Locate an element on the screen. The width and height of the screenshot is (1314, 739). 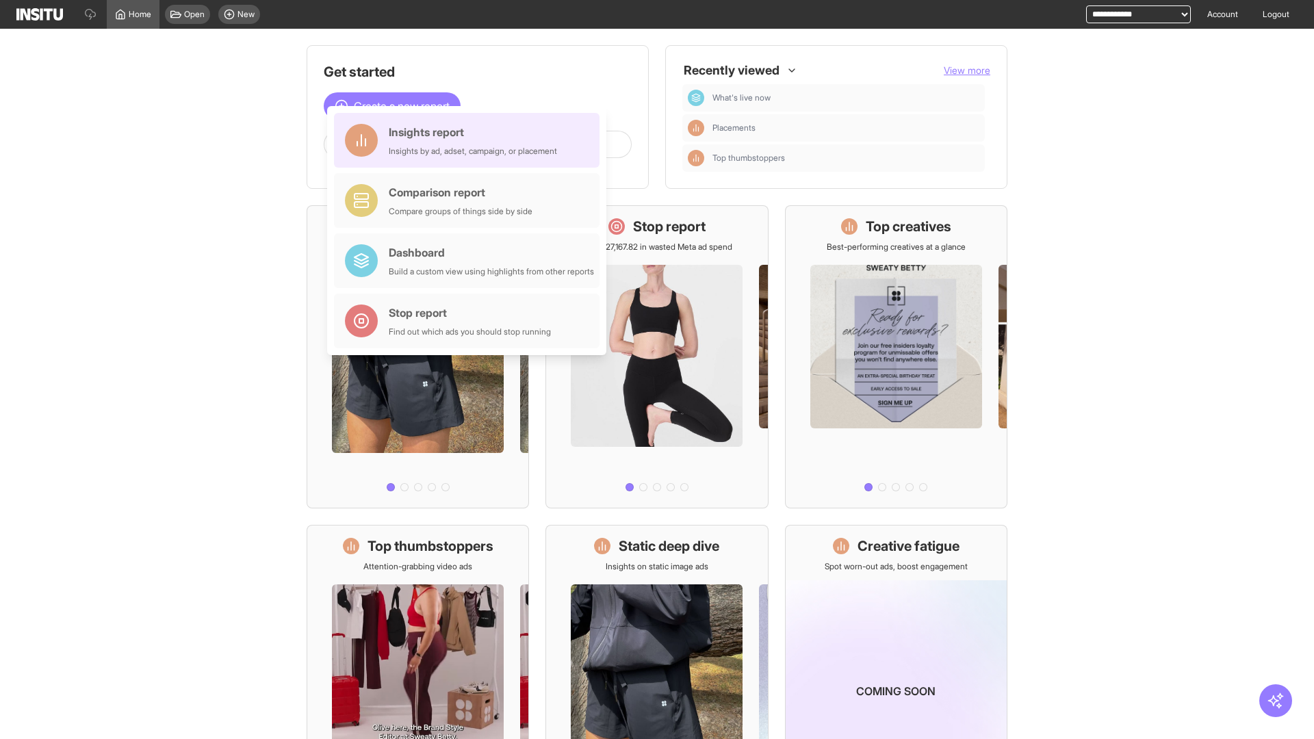
button: View more is located at coordinates (967, 70).